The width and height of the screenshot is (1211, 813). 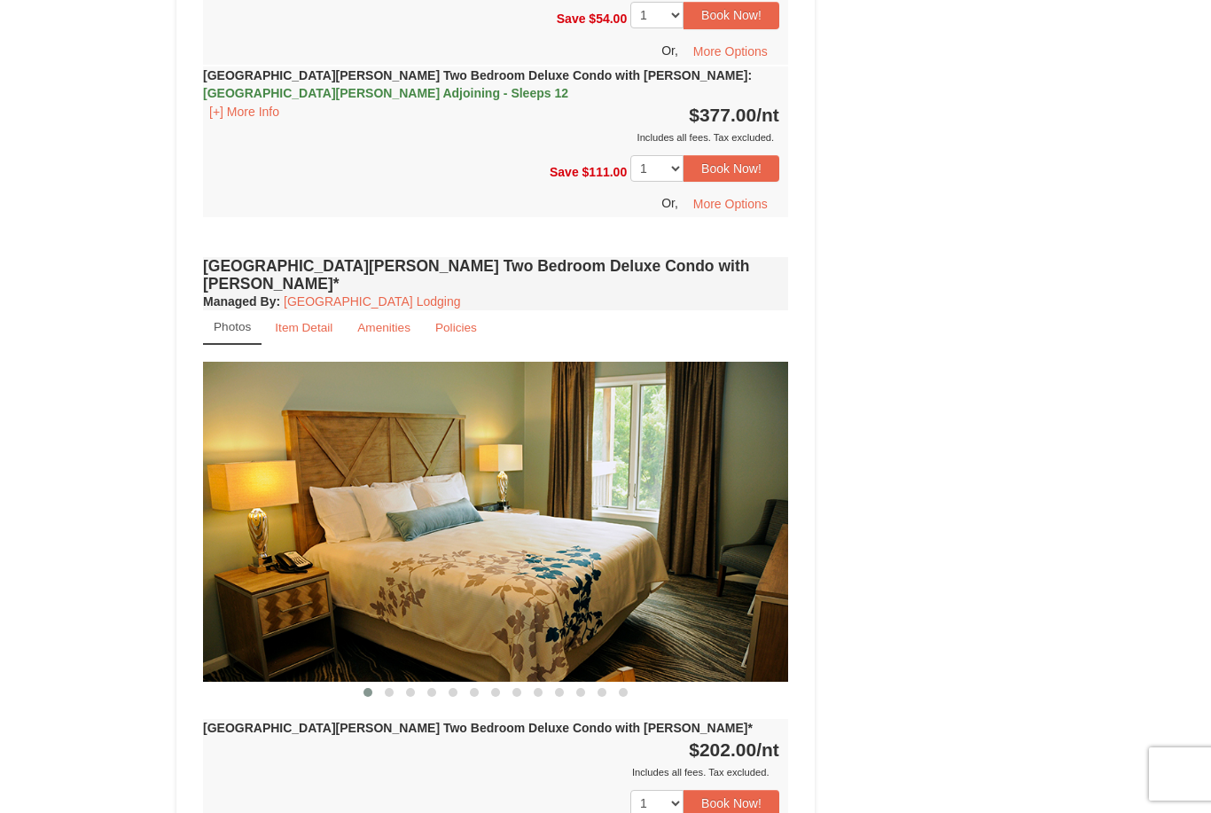 What do you see at coordinates (456, 327) in the screenshot?
I see `a: Policies` at bounding box center [456, 327].